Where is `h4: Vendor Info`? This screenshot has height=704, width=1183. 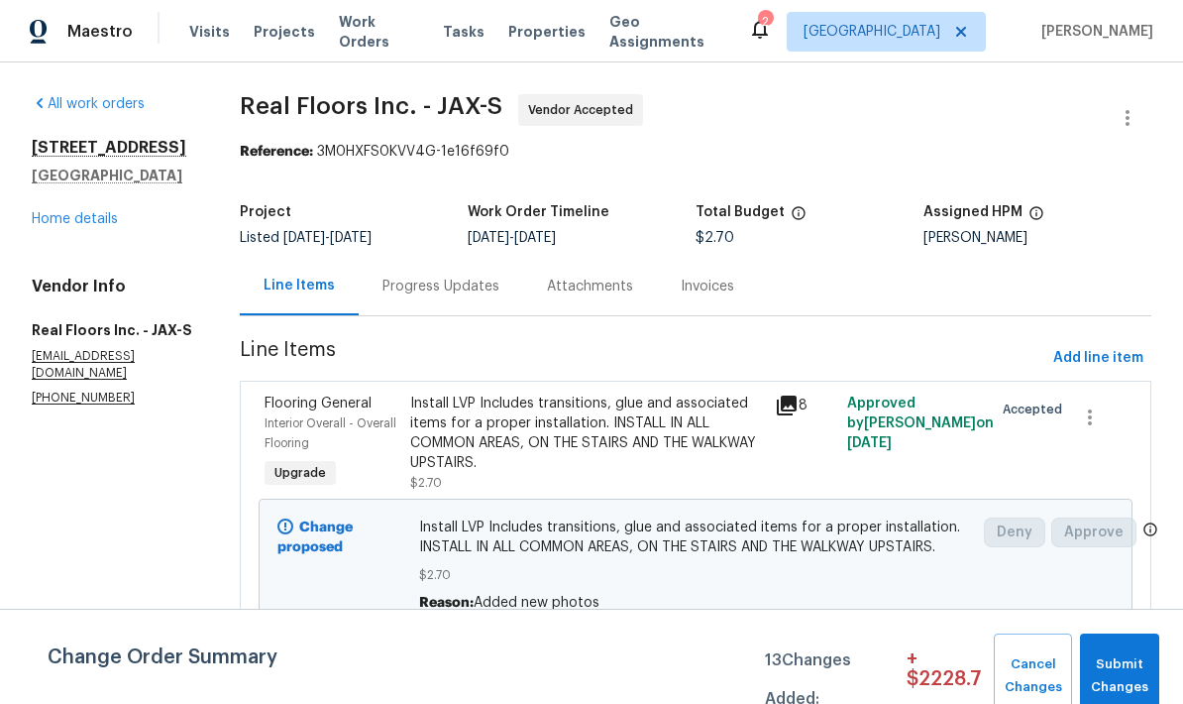
h4: Vendor Info is located at coordinates (112, 286).